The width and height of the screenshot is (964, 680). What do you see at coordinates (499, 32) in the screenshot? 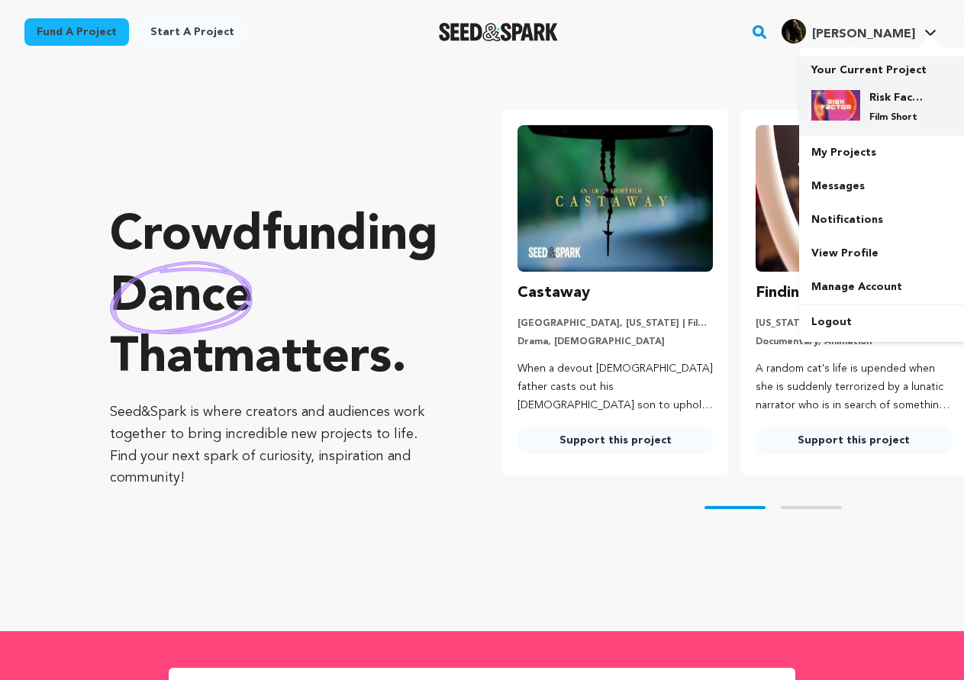
I see `img: Seed&Spark Logo Dark Mode` at bounding box center [499, 32].